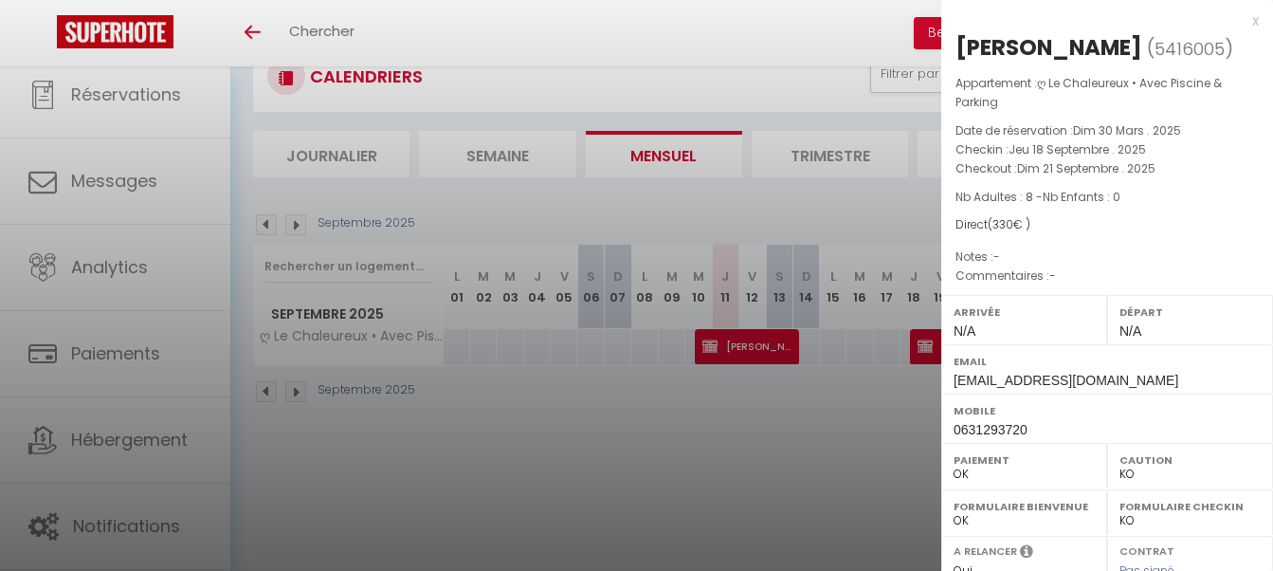  Describe the element at coordinates (1107, 276) in the screenshot. I see `p: Commentaires :` at that location.